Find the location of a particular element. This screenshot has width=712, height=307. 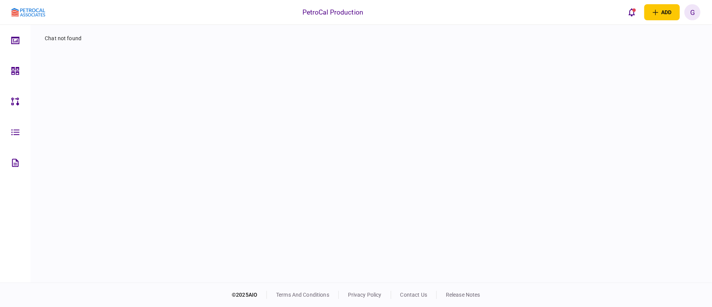

div: G is located at coordinates (692, 12).